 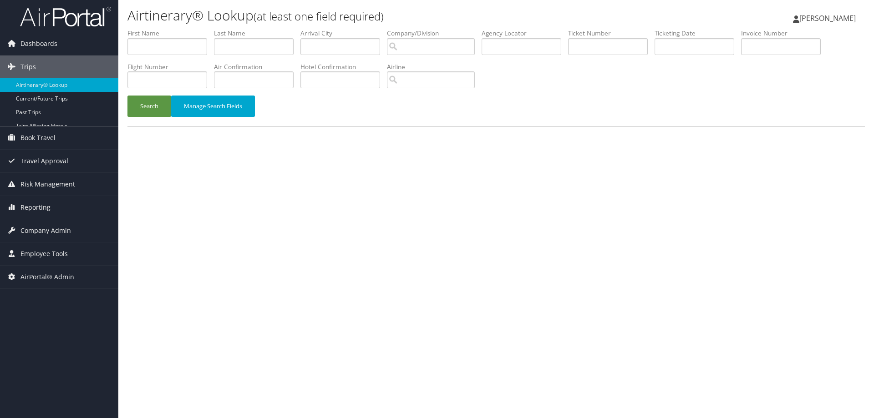 What do you see at coordinates (171, 67) in the screenshot?
I see `label: Flight Number` at bounding box center [171, 67].